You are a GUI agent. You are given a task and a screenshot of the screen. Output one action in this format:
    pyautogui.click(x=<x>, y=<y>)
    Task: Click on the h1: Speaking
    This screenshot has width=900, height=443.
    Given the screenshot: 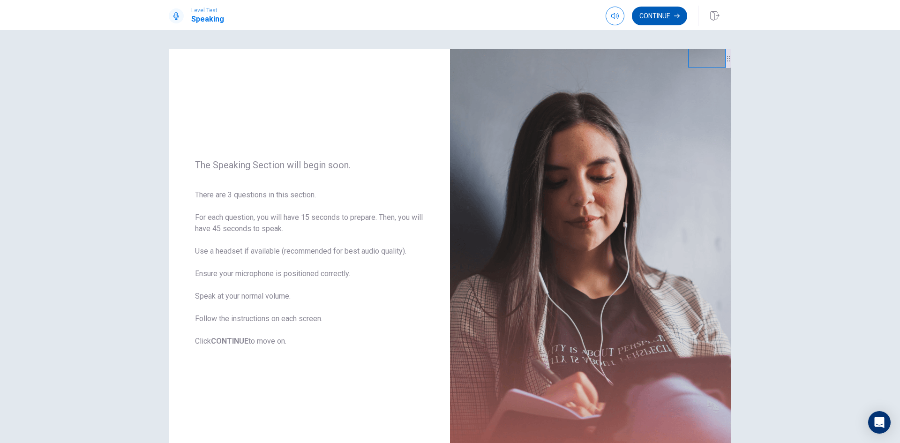 What is the action you would take?
    pyautogui.click(x=208, y=19)
    